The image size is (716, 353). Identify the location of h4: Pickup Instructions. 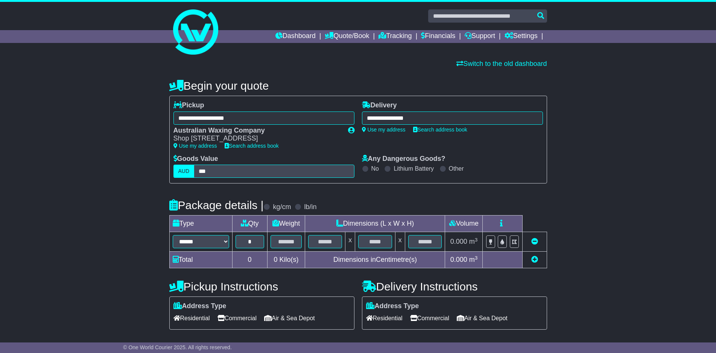
(262, 286).